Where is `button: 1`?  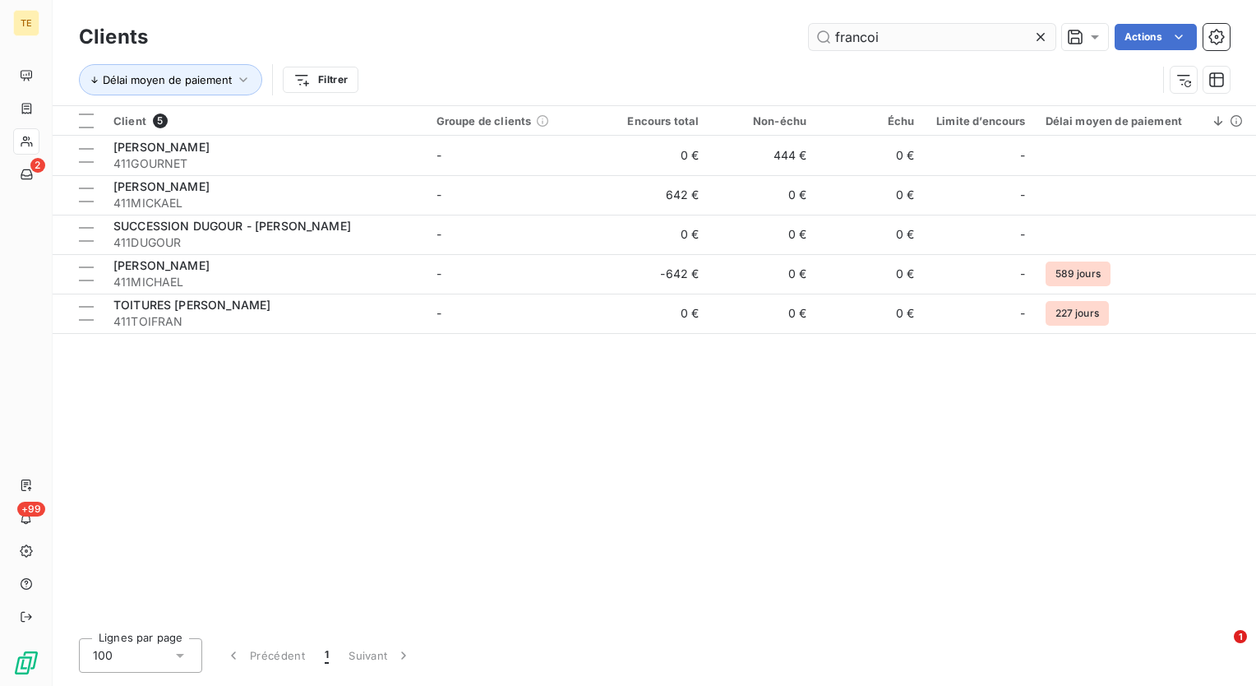 button: 1 is located at coordinates (326, 655).